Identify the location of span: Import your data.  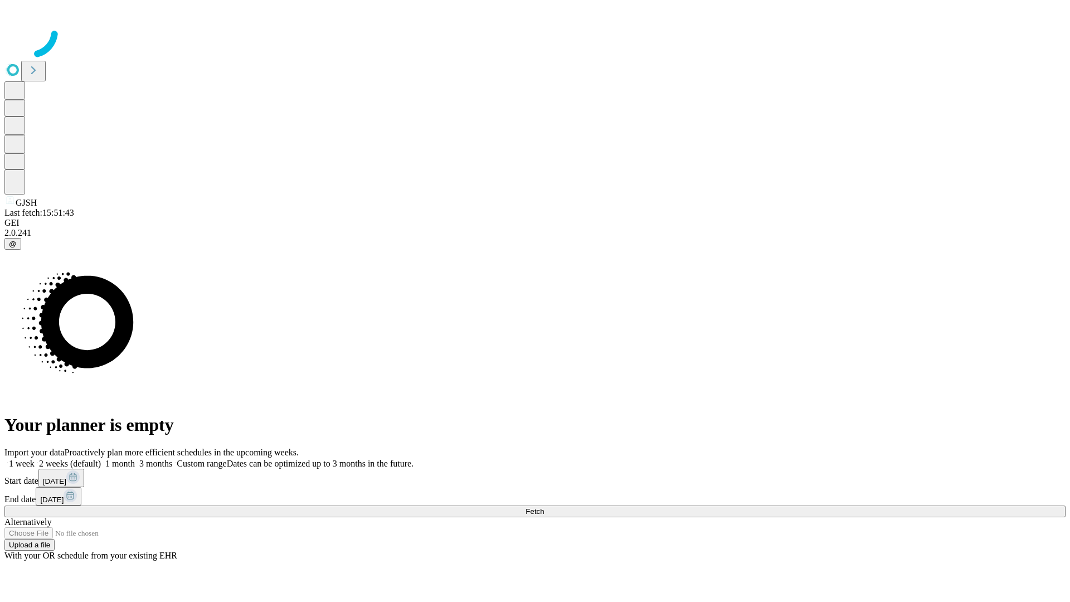
(35, 452).